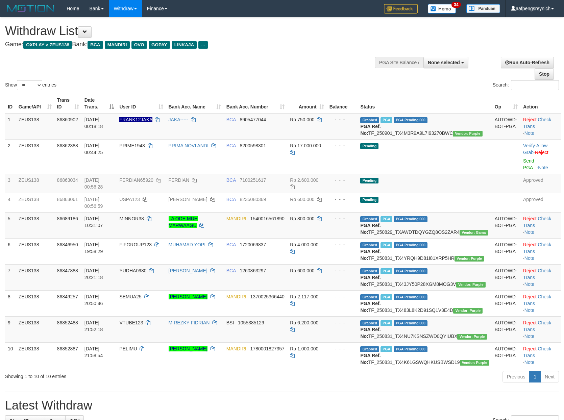  What do you see at coordinates (544, 74) in the screenshot?
I see `a: Stop` at bounding box center [544, 74].